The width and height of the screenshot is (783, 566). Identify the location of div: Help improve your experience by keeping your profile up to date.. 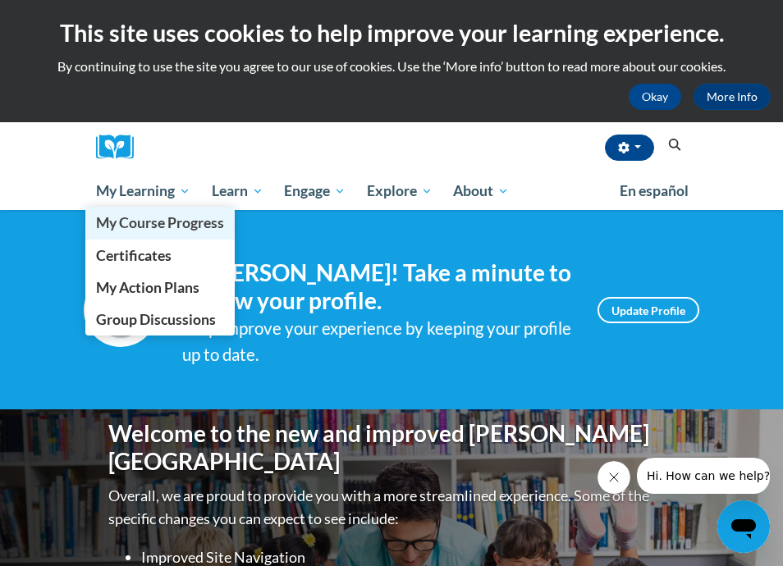
(377, 342).